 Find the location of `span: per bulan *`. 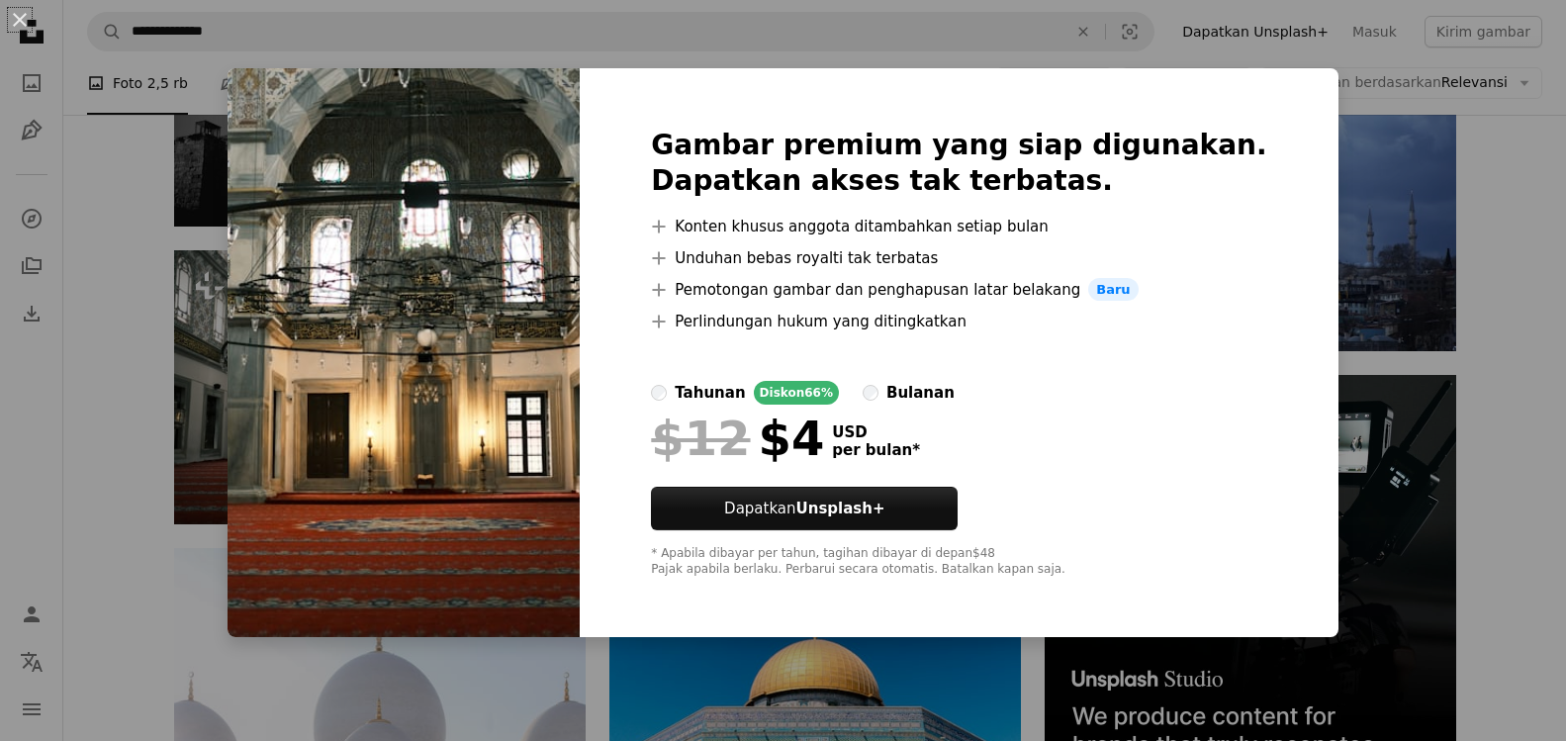

span: per bulan * is located at coordinates (875, 450).